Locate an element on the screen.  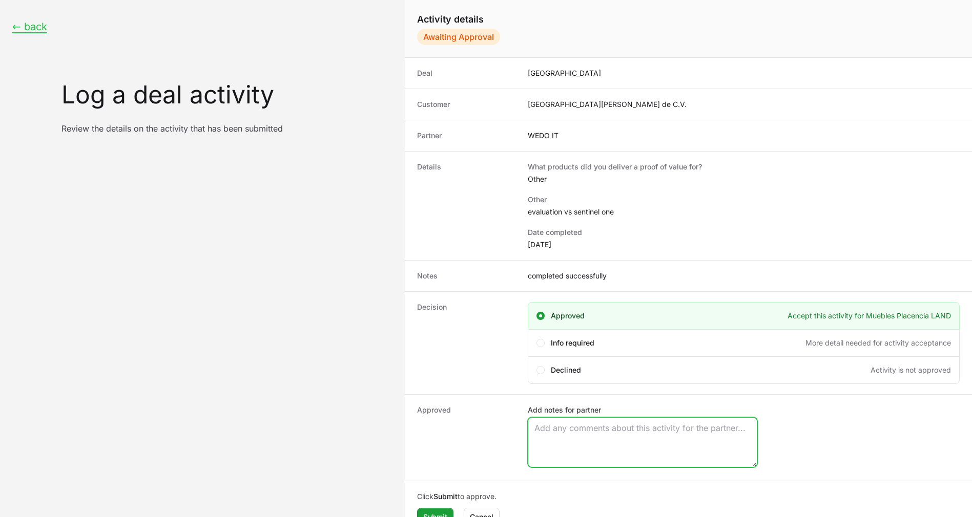
span: Approved is located at coordinates (567, 316).